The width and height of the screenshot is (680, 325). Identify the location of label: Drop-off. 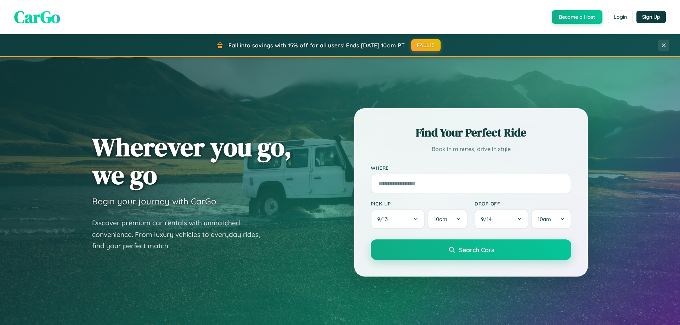
(523, 204).